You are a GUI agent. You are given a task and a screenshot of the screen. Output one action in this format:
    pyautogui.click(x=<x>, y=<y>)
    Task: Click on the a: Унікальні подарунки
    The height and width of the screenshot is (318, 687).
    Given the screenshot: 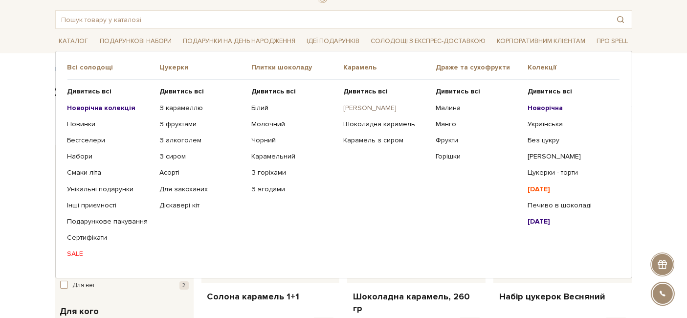 What is the action you would take?
    pyautogui.click(x=110, y=189)
    